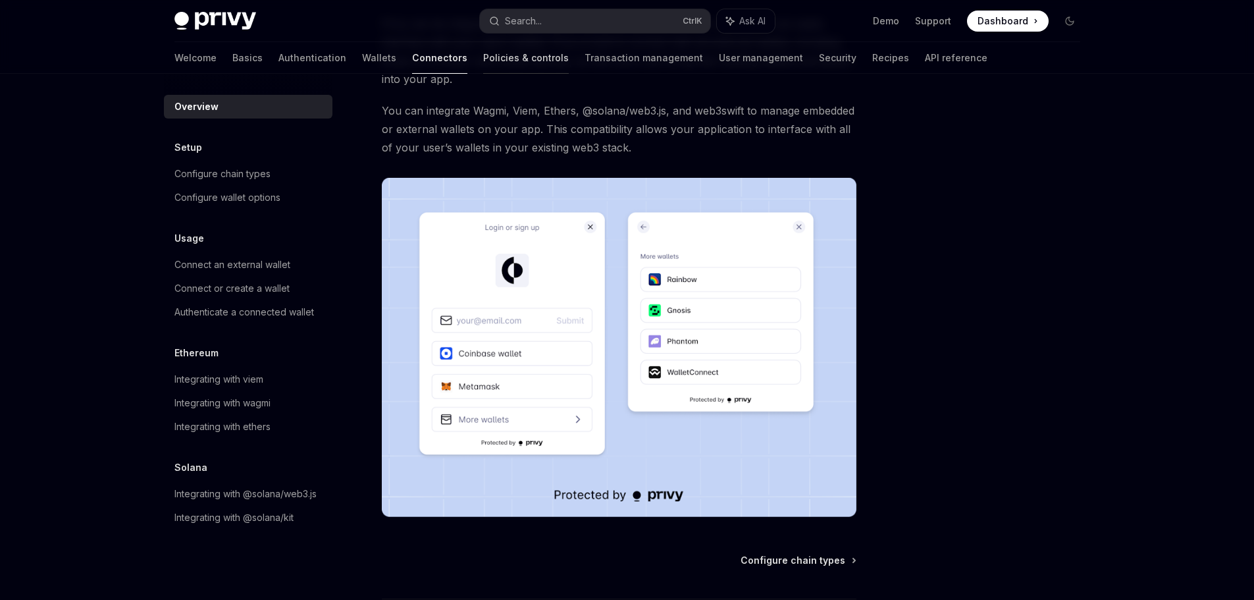 The image size is (1254, 600). What do you see at coordinates (837, 58) in the screenshot?
I see `a: Security` at bounding box center [837, 58].